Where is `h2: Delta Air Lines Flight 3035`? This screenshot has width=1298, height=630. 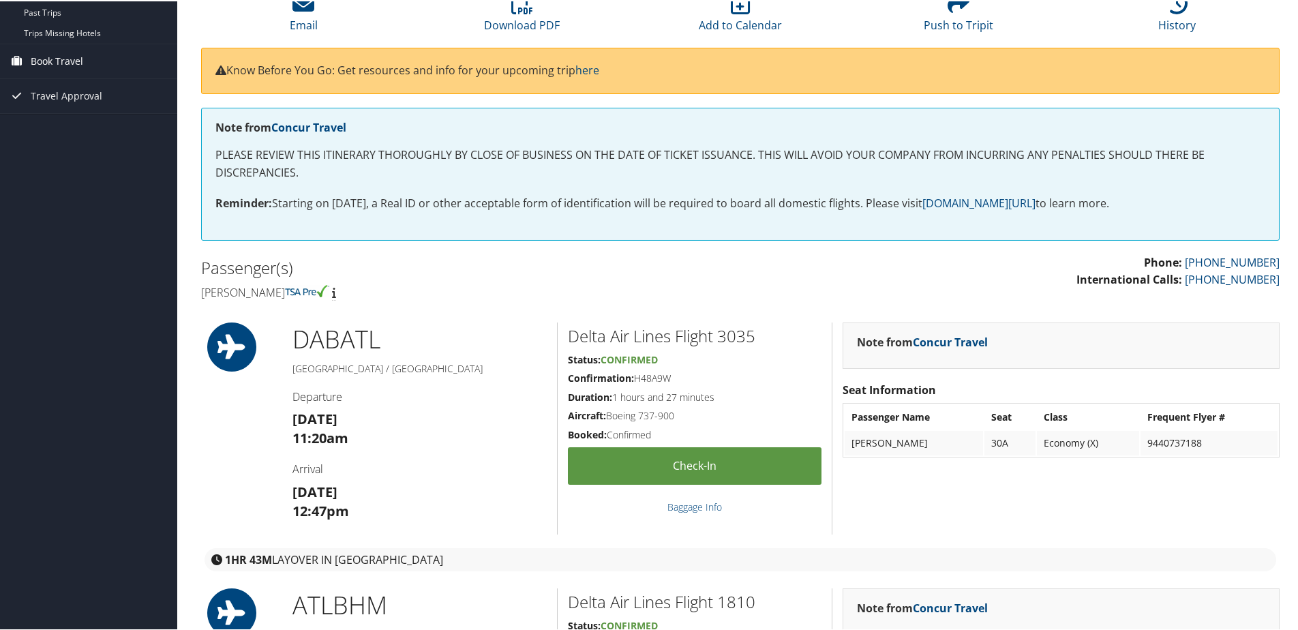
h2: Delta Air Lines Flight 3035 is located at coordinates (695, 335).